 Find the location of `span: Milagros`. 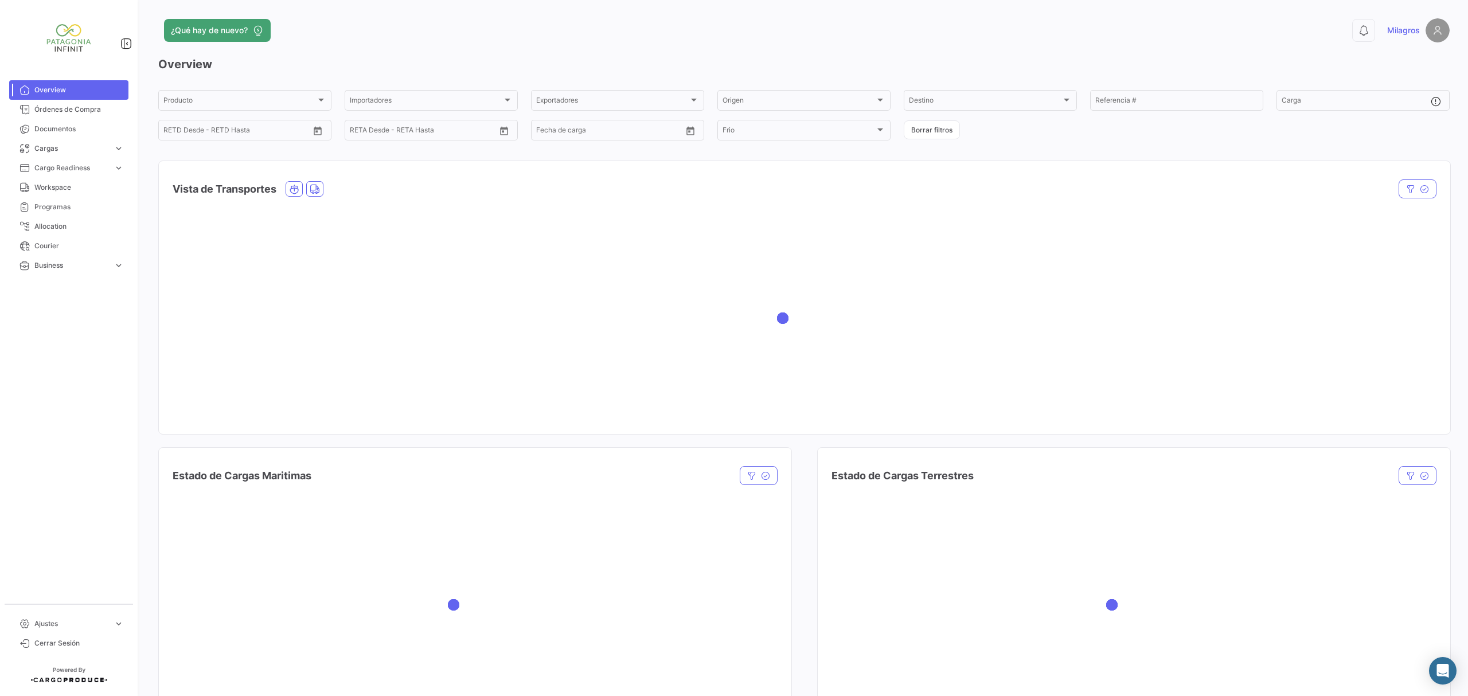

span: Milagros is located at coordinates (1404, 30).